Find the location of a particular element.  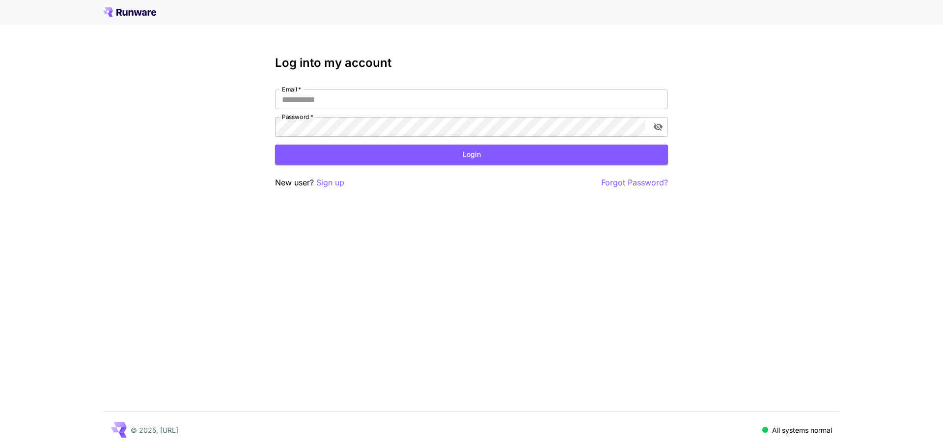

button: Sign up is located at coordinates (330, 182).